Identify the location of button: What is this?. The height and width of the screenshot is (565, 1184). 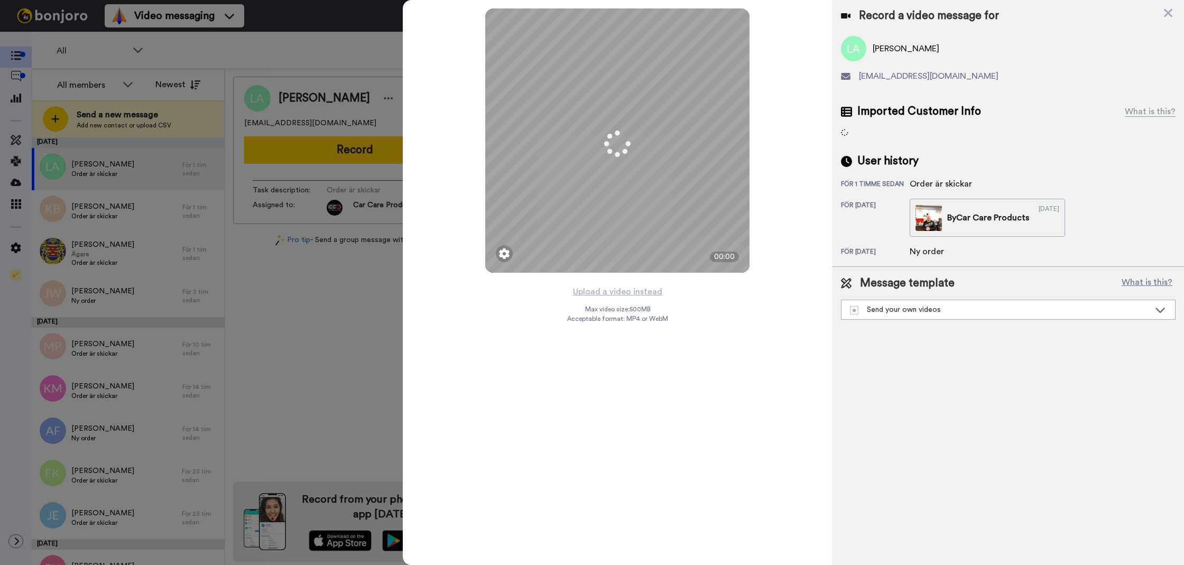
(1147, 283).